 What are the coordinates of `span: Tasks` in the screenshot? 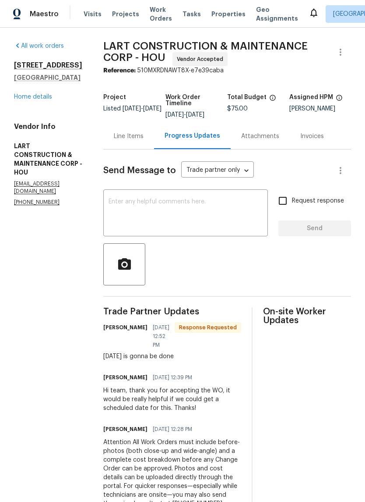 It's located at (192, 14).